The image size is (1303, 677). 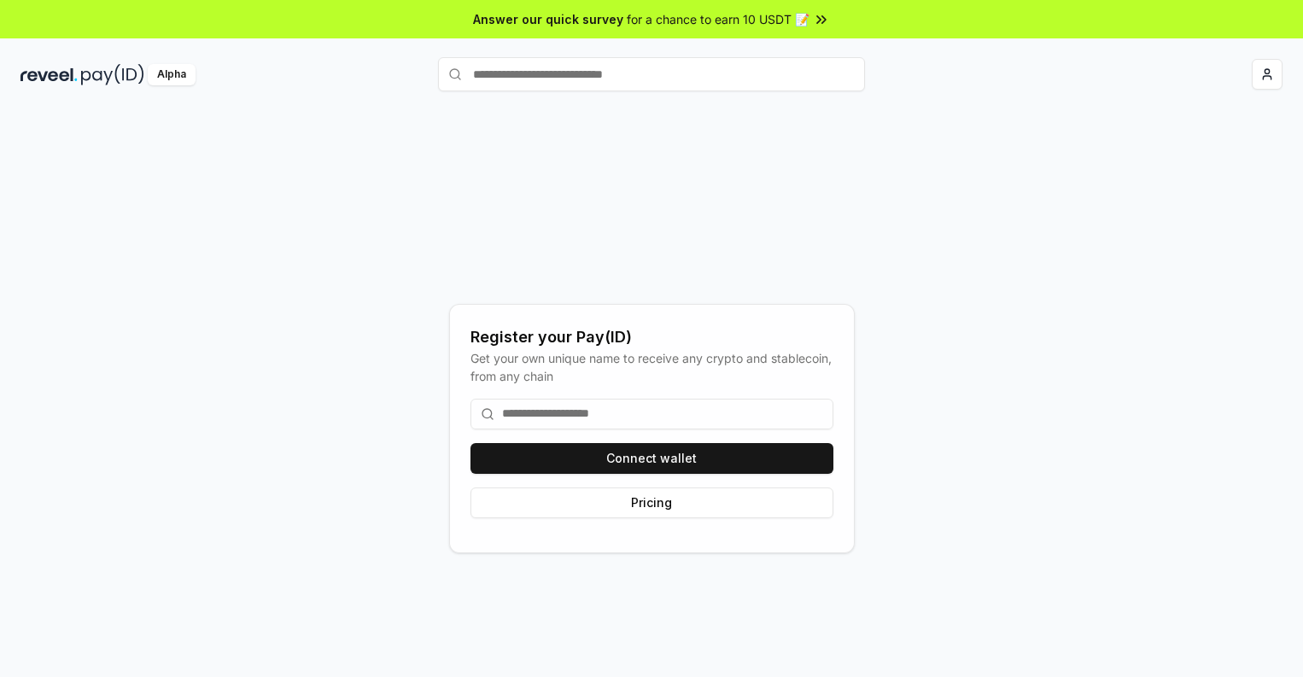 What do you see at coordinates (651, 503) in the screenshot?
I see `button: Pricing` at bounding box center [651, 503].